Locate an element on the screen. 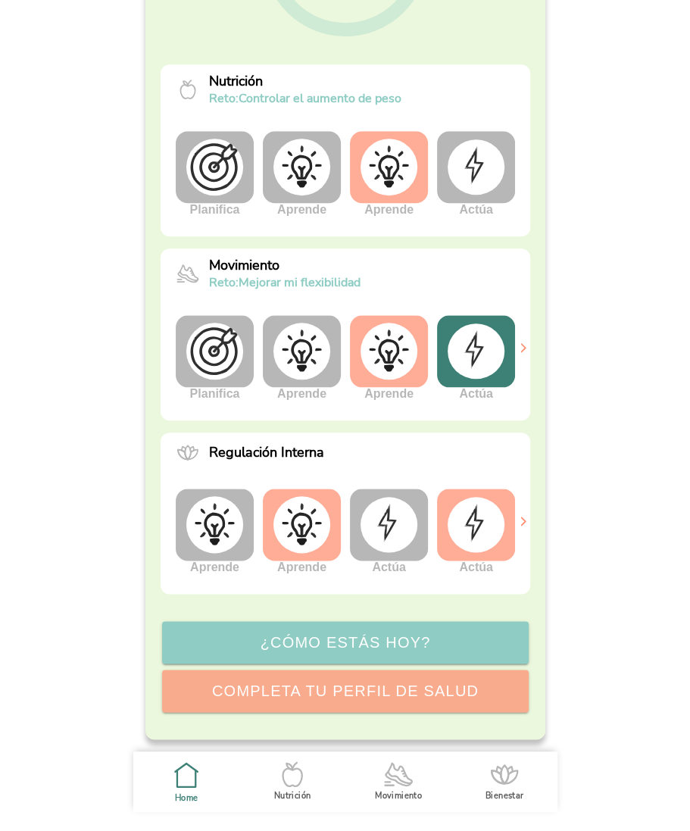  p: Movimiento is located at coordinates (285, 265).